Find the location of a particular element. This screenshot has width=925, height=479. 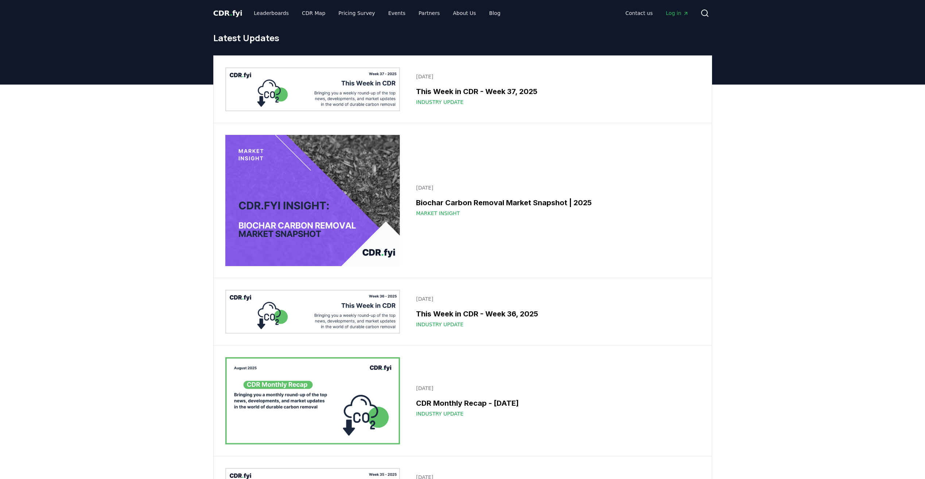

img: This Week in CDR - Week 37, 2025 blog post image is located at coordinates (313, 89).